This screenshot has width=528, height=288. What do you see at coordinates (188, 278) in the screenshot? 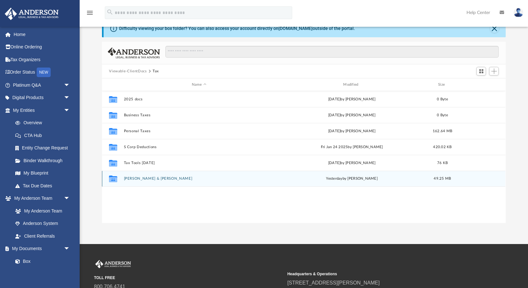
I see `small: TOLL FREE` at bounding box center [188, 278].